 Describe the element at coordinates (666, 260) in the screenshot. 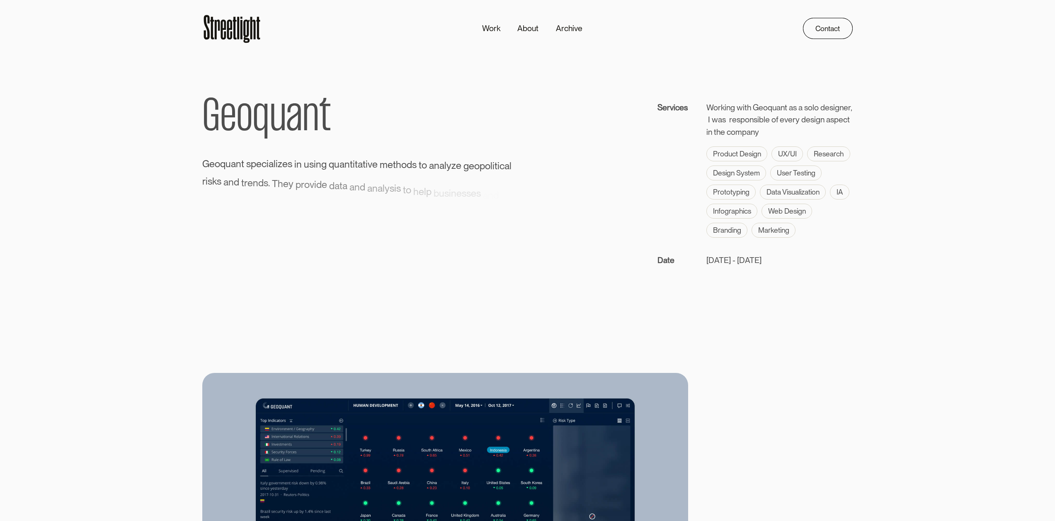

I see `strong: Date` at that location.